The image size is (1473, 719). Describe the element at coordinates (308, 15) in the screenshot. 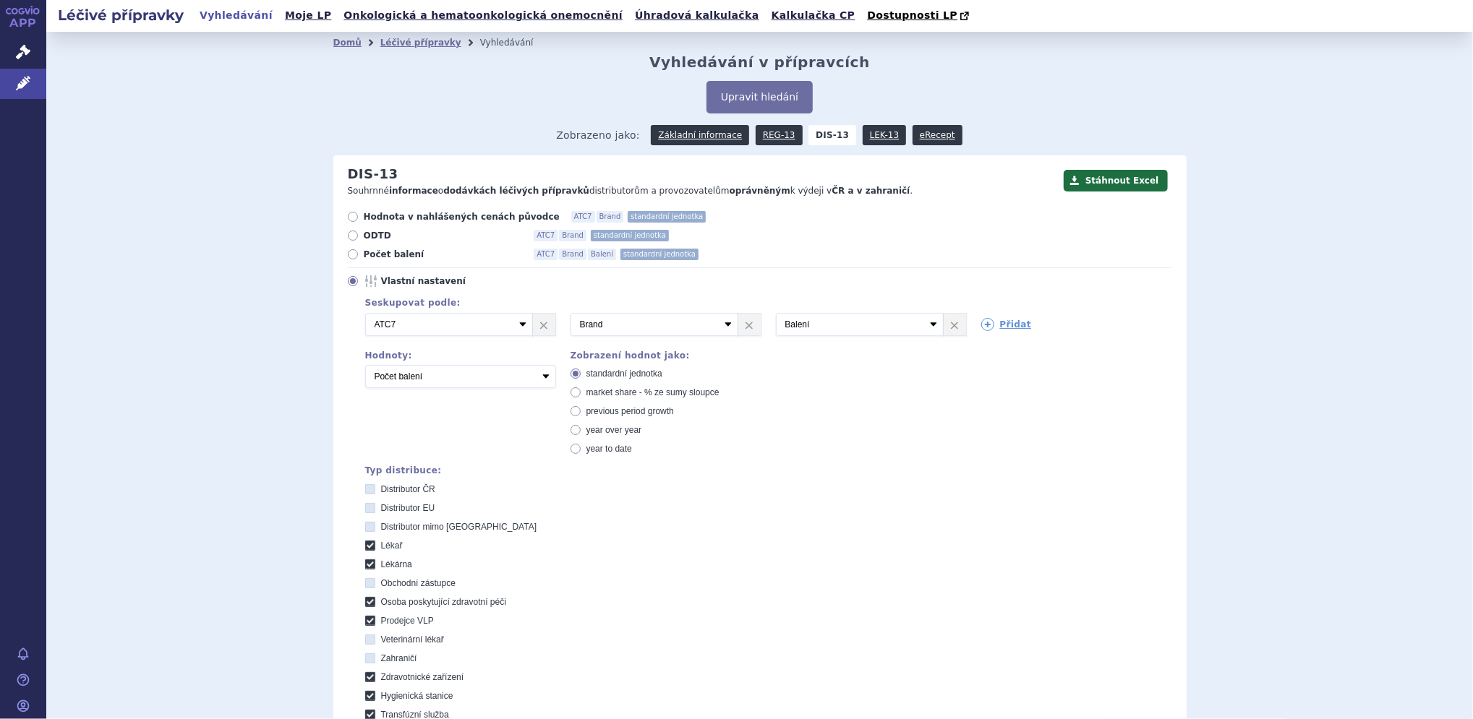

I see `a: Moje LP` at that location.